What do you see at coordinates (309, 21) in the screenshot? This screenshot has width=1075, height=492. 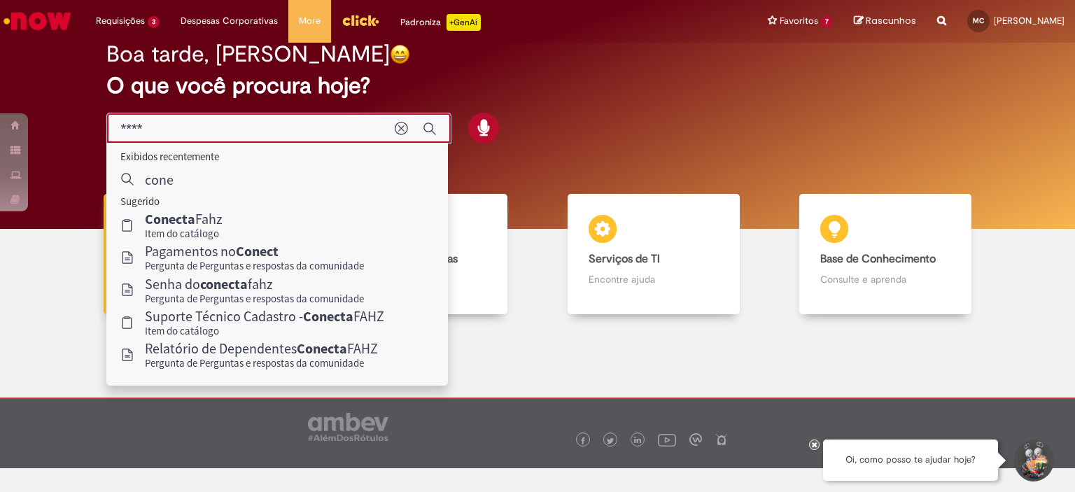 I see `span: More` at bounding box center [309, 21].